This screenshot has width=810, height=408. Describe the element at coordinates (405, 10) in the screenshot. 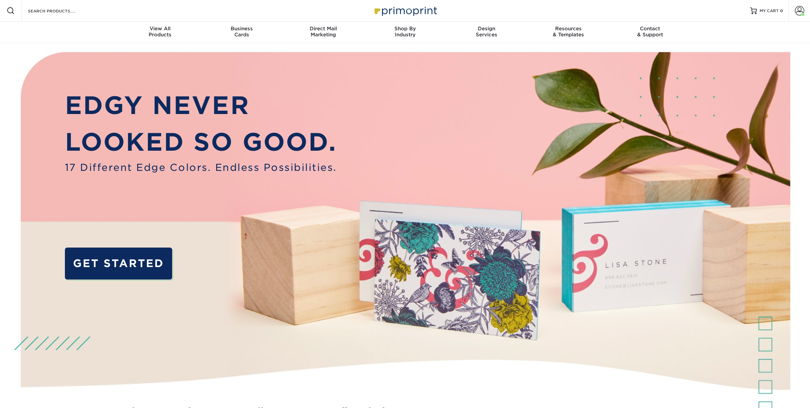

I see `img: Primoprint` at that location.